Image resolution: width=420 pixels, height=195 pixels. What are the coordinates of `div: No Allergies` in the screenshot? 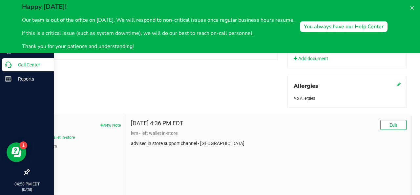 It's located at (347, 98).